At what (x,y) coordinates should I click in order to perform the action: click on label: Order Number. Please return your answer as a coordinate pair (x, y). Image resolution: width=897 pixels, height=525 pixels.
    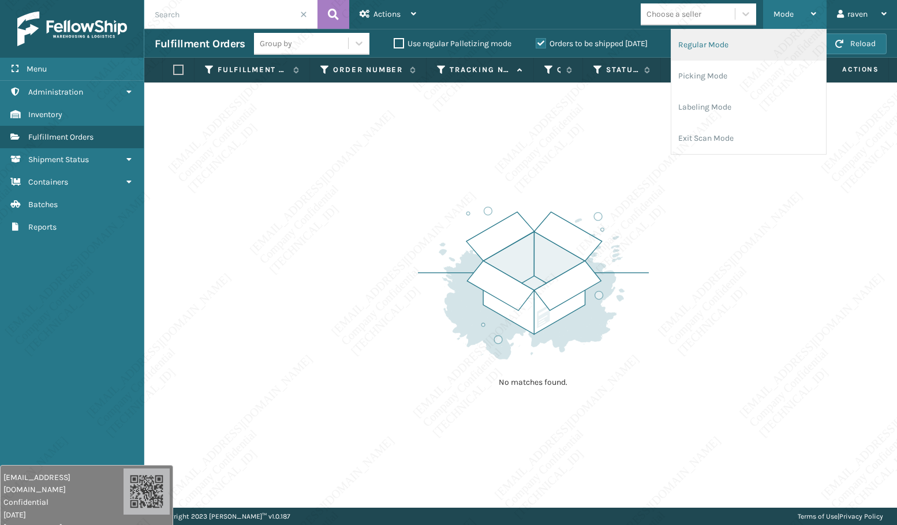
    Looking at the image, I should click on (368, 70).